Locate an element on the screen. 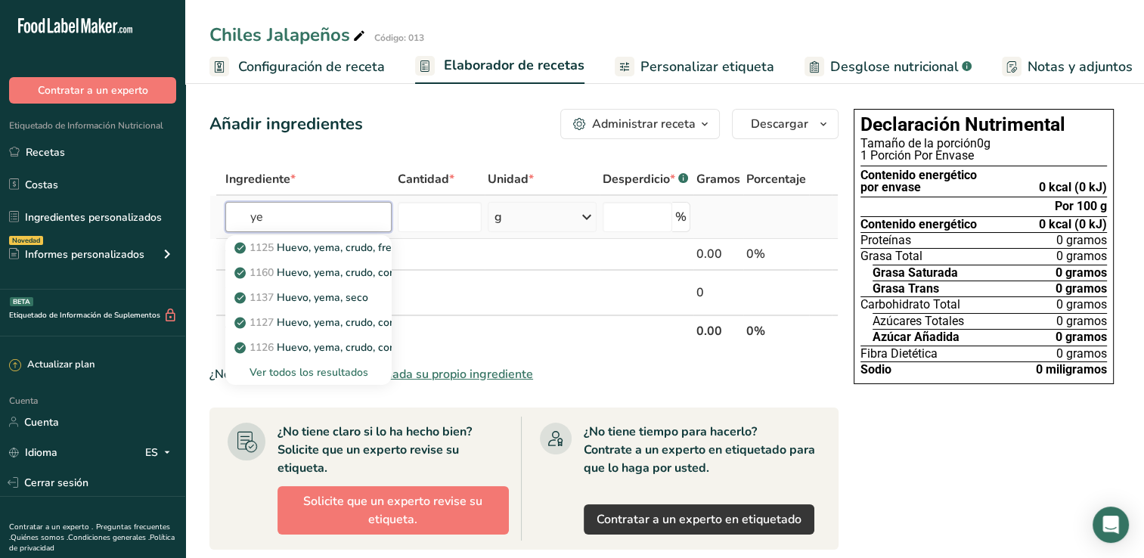 The width and height of the screenshot is (1144, 558). font: Ingrediente is located at coordinates (258, 179).